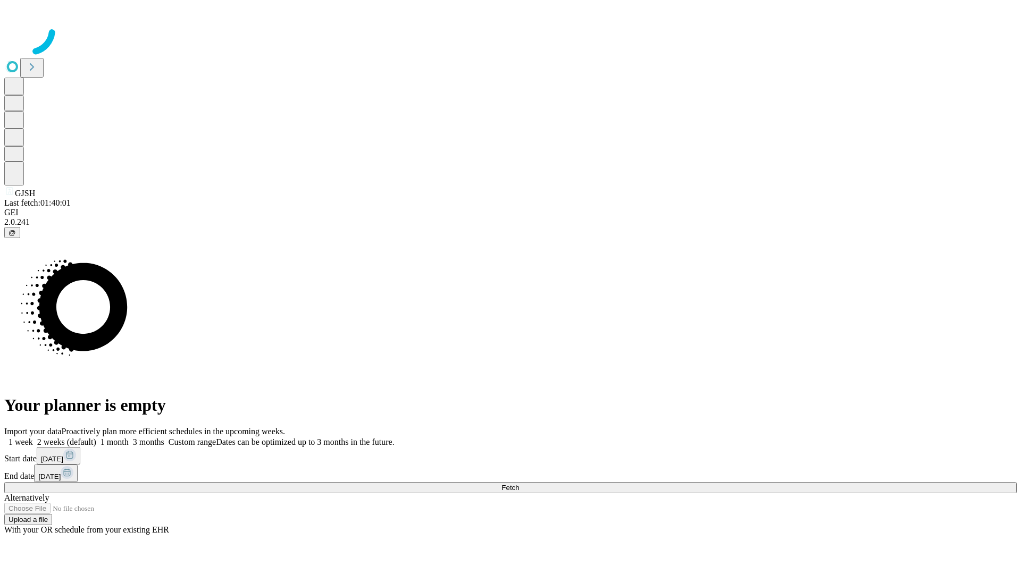 The width and height of the screenshot is (1021, 574). I want to click on div: GEI, so click(511, 213).